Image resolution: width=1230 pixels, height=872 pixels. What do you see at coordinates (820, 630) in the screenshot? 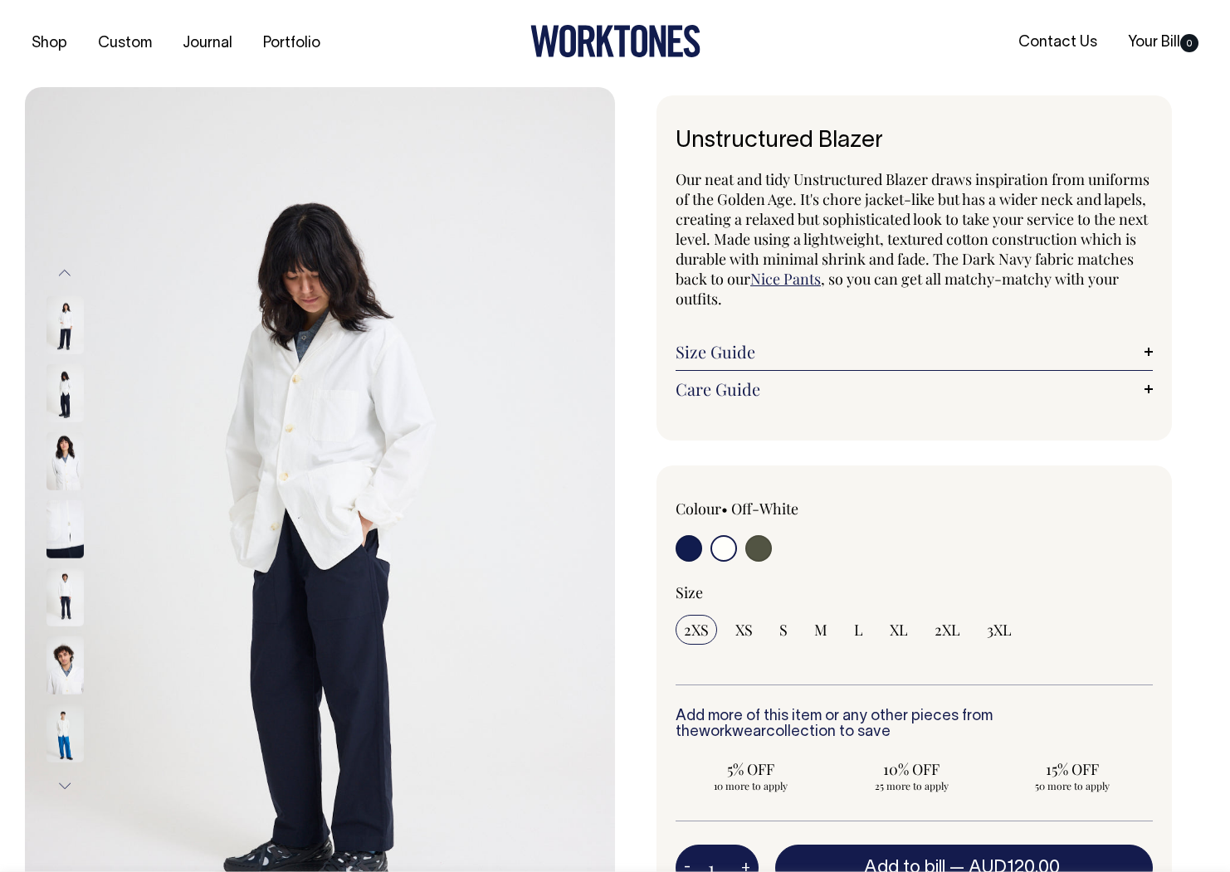
I see `input: M` at bounding box center [820, 630].